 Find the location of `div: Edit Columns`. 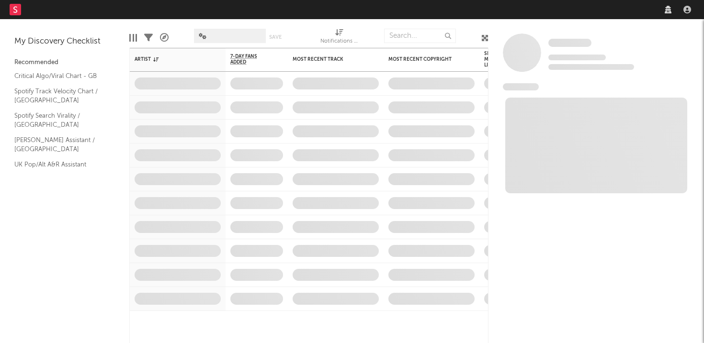

div: Edit Columns is located at coordinates (133, 38).